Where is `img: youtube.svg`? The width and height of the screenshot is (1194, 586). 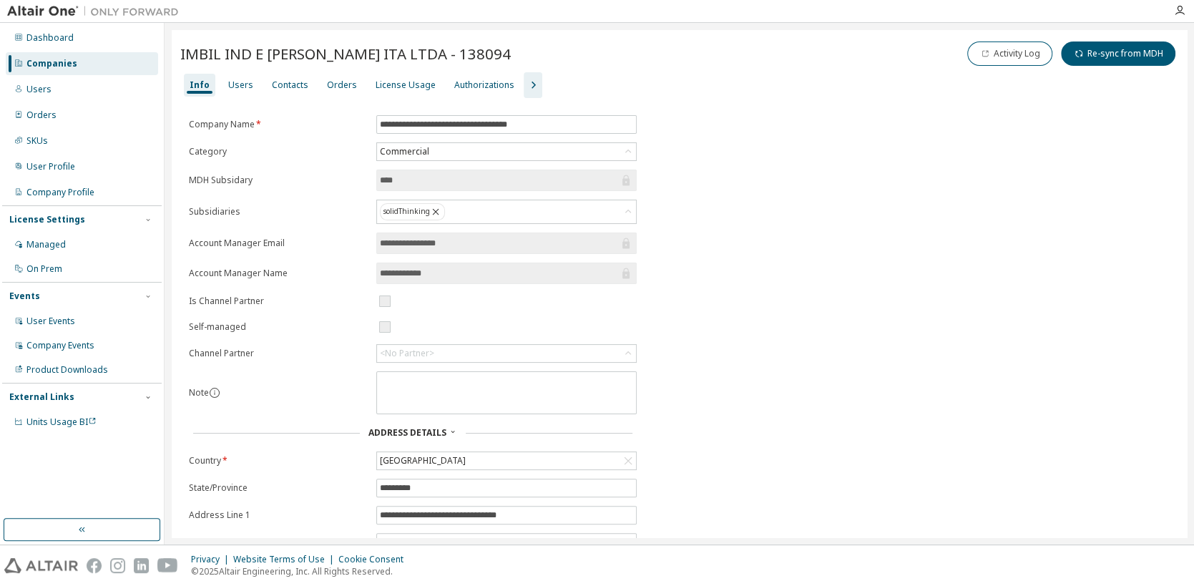
img: youtube.svg is located at coordinates (167, 565).